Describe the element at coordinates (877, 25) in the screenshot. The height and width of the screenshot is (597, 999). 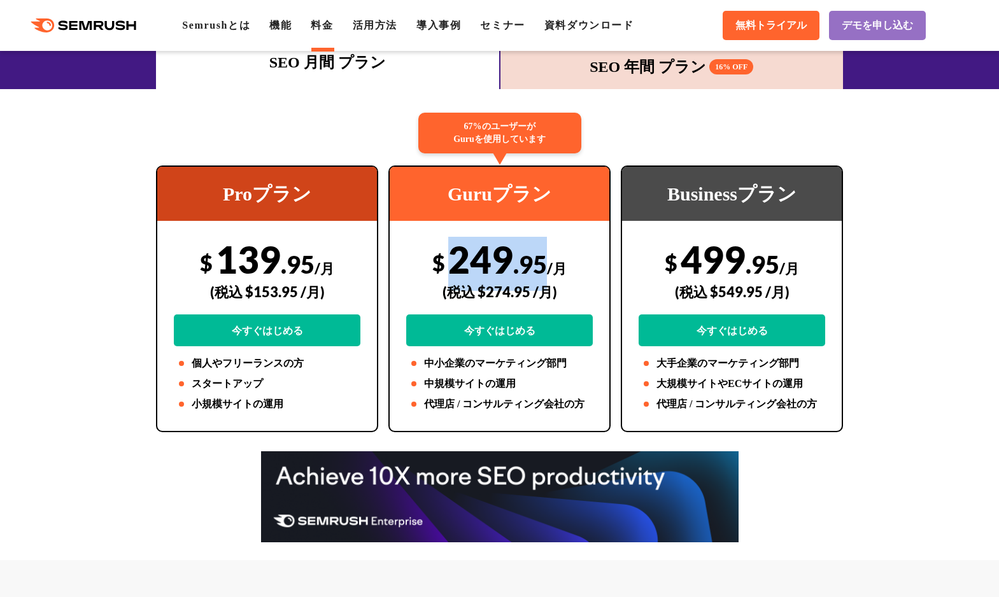
I see `span: デモを申し込む` at that location.